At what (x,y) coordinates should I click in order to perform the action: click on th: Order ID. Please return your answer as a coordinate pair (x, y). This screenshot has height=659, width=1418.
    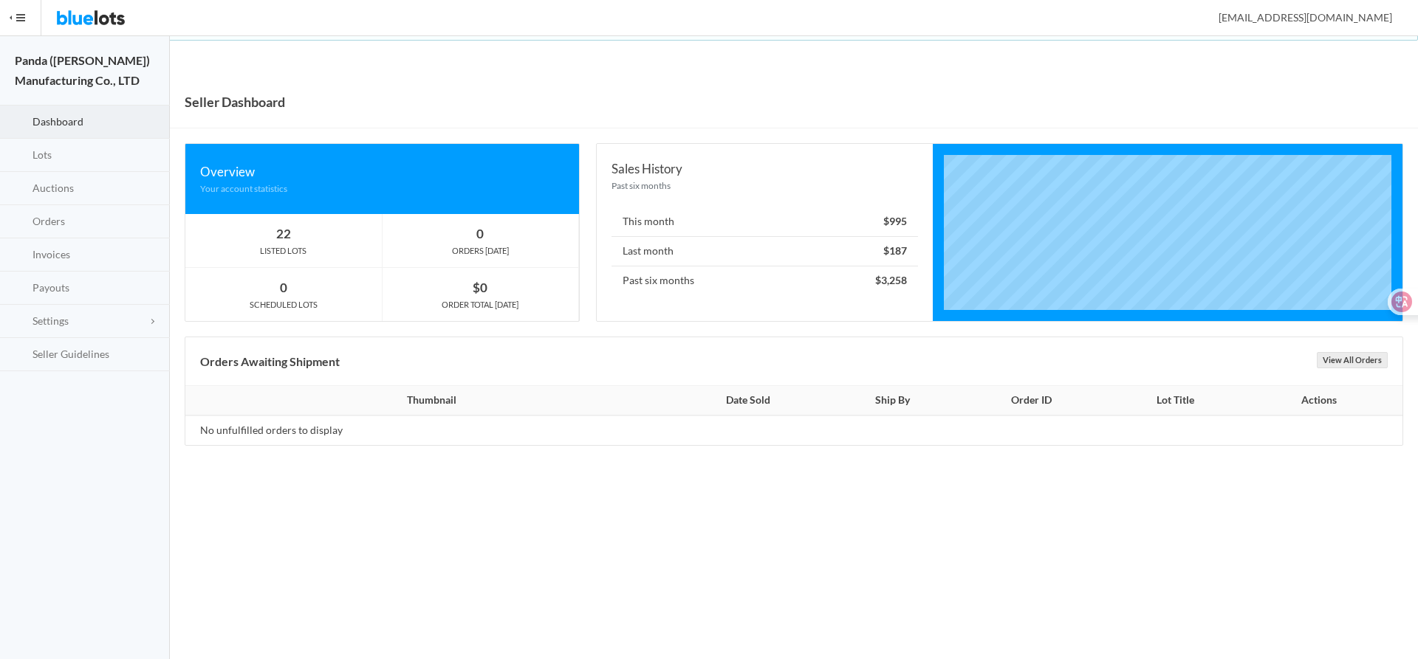
    Looking at the image, I should click on (1032, 401).